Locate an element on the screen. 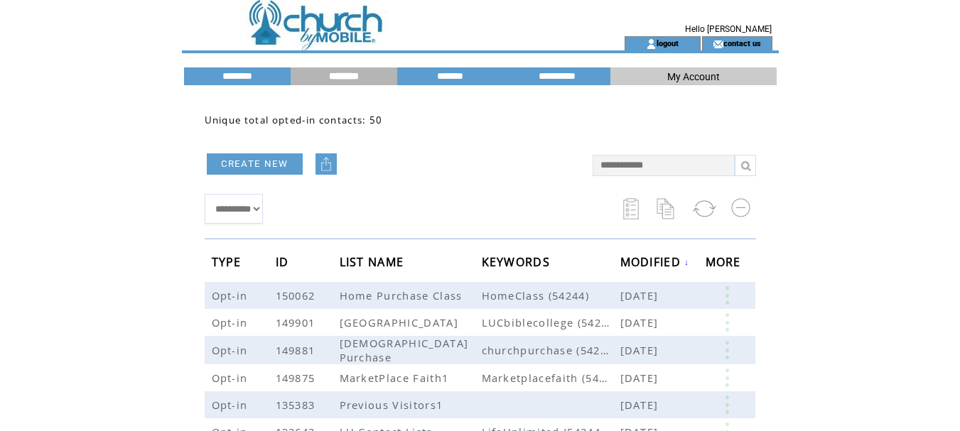  a: MODIFIED↓ is located at coordinates (655, 262).